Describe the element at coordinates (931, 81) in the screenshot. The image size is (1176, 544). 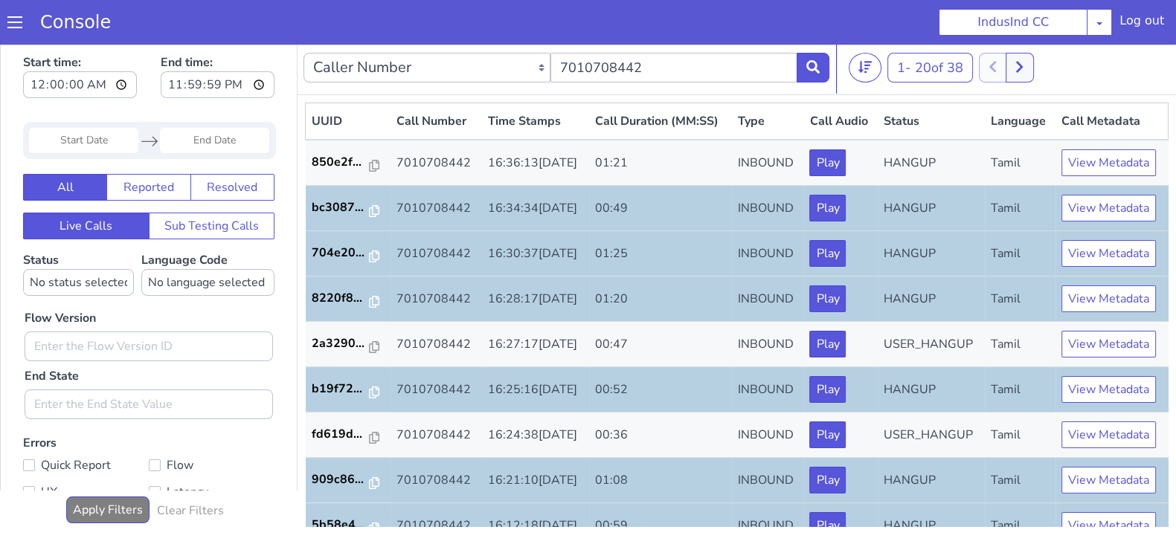
I see `th: Status` at that location.